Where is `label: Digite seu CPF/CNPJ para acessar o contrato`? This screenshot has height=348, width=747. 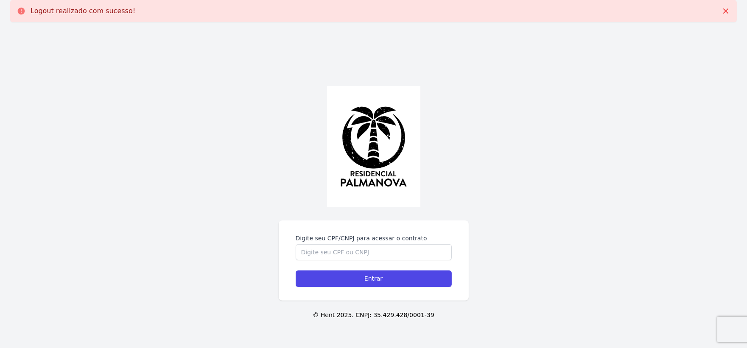
label: Digite seu CPF/CNPJ para acessar o contrato is located at coordinates (374, 239).